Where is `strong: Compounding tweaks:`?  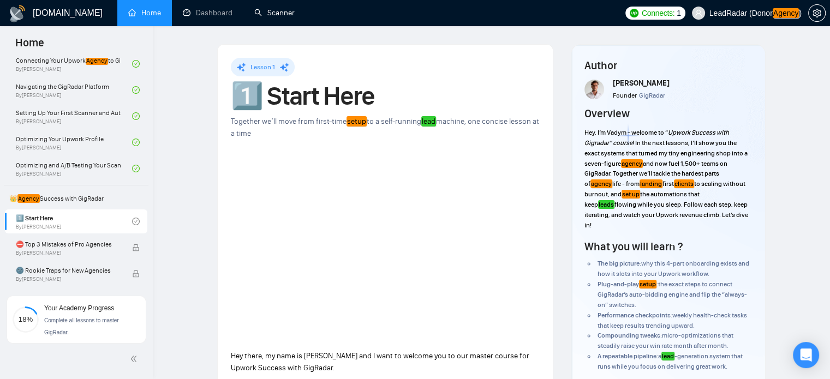
strong: Compounding tweaks: is located at coordinates (629, 335).